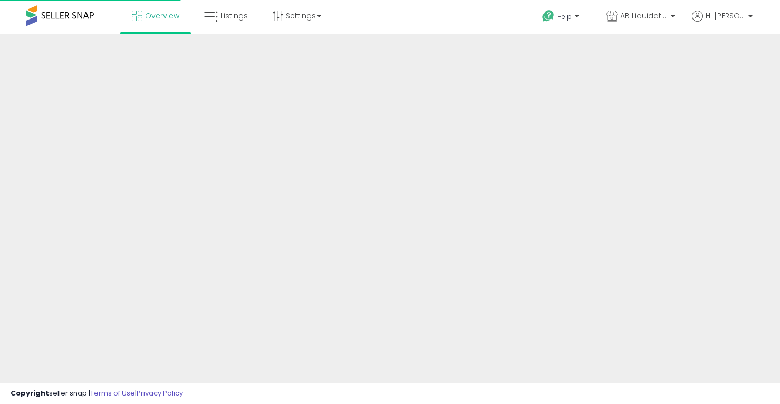 This screenshot has width=780, height=404. I want to click on a: Privacy Policy, so click(160, 393).